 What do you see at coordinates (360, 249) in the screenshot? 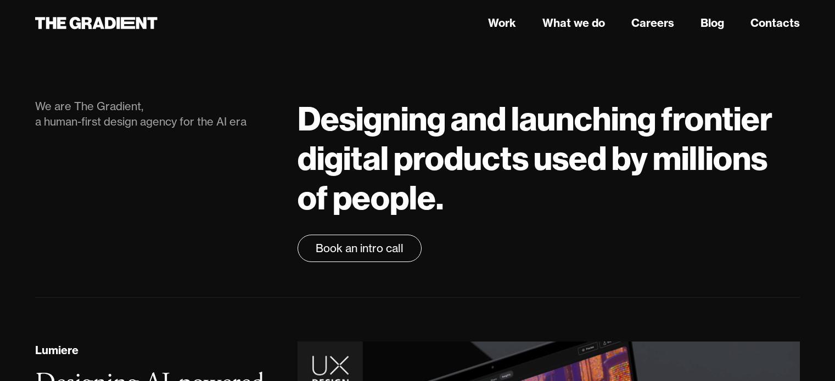
I see `a: Book an intro call` at bounding box center [360, 249].